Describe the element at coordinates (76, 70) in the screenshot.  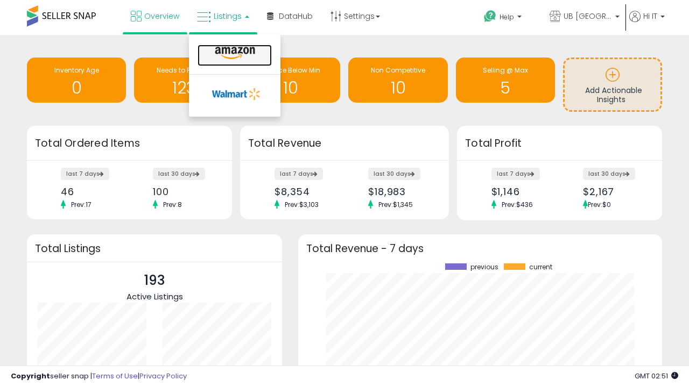
I see `span: Inventory Age` at that location.